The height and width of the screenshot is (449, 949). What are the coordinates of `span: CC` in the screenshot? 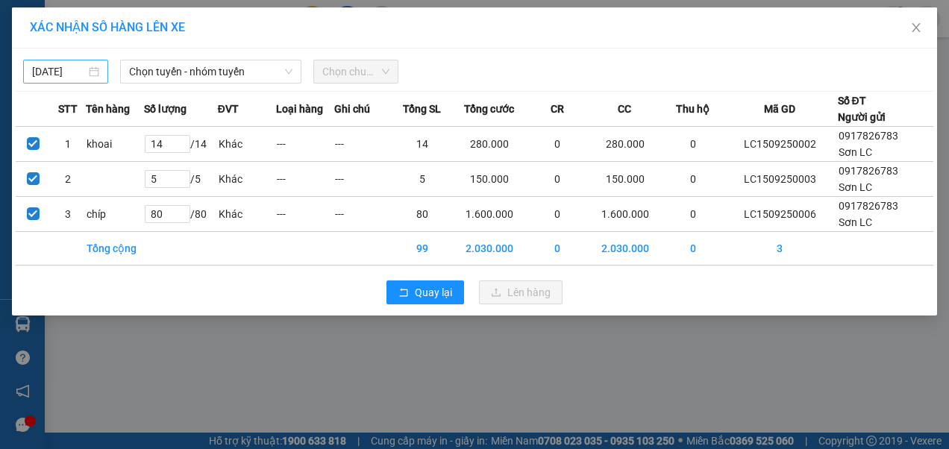 It's located at (625, 109).